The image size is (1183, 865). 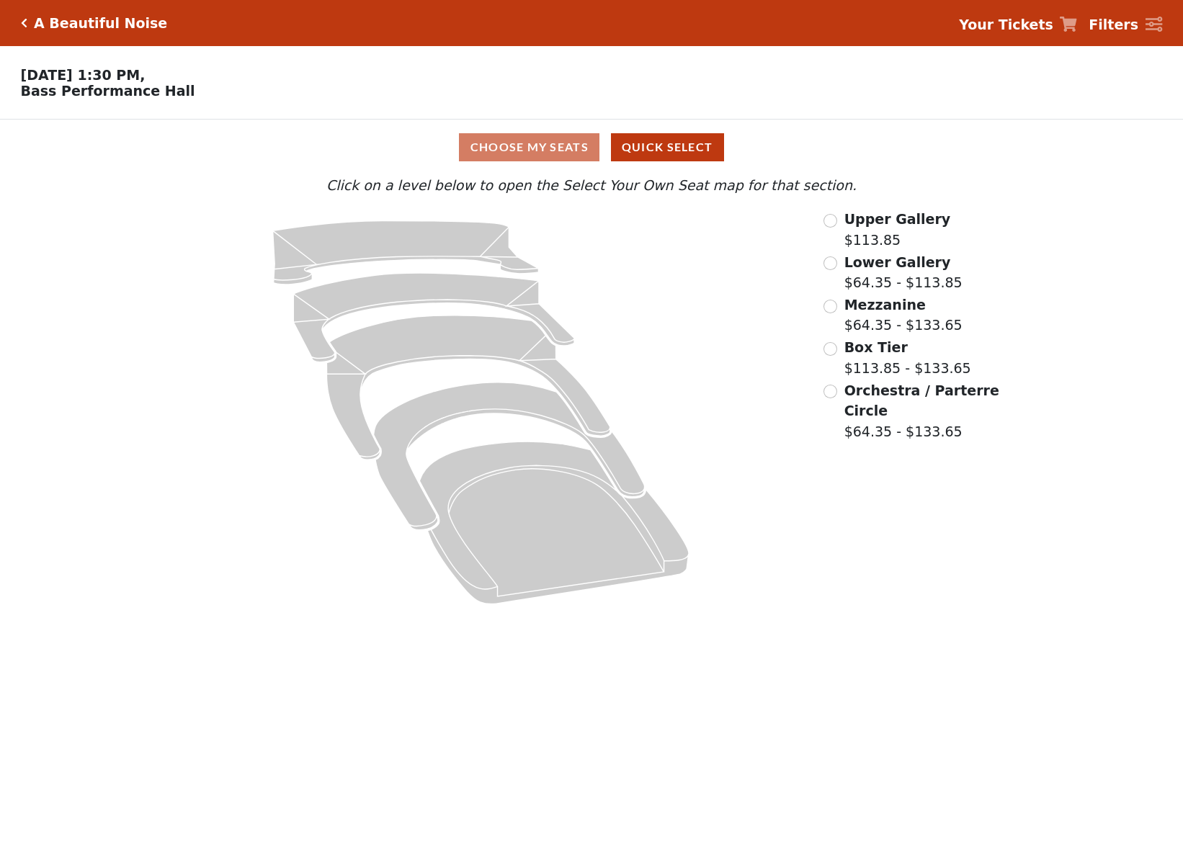 I want to click on label: $113.85, so click(x=898, y=229).